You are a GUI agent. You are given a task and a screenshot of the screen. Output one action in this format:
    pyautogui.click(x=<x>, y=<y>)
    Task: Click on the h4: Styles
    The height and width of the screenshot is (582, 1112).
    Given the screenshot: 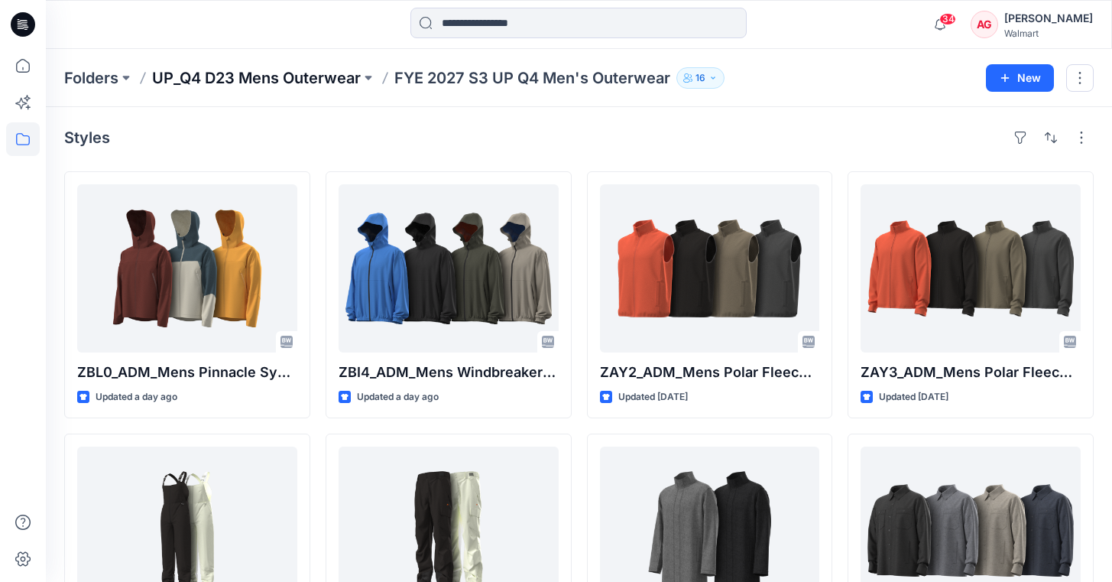 What is the action you would take?
    pyautogui.click(x=87, y=138)
    